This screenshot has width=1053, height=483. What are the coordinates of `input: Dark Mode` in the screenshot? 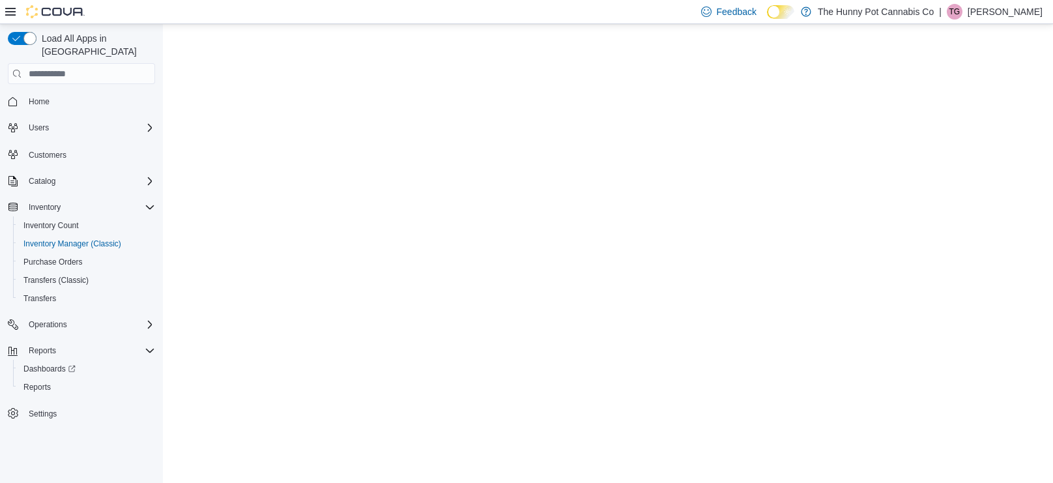 It's located at (781, 12).